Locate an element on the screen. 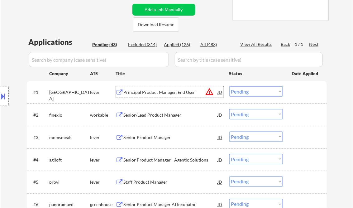 The width and height of the screenshot is (353, 208). div: Applied (126) is located at coordinates (180, 45).